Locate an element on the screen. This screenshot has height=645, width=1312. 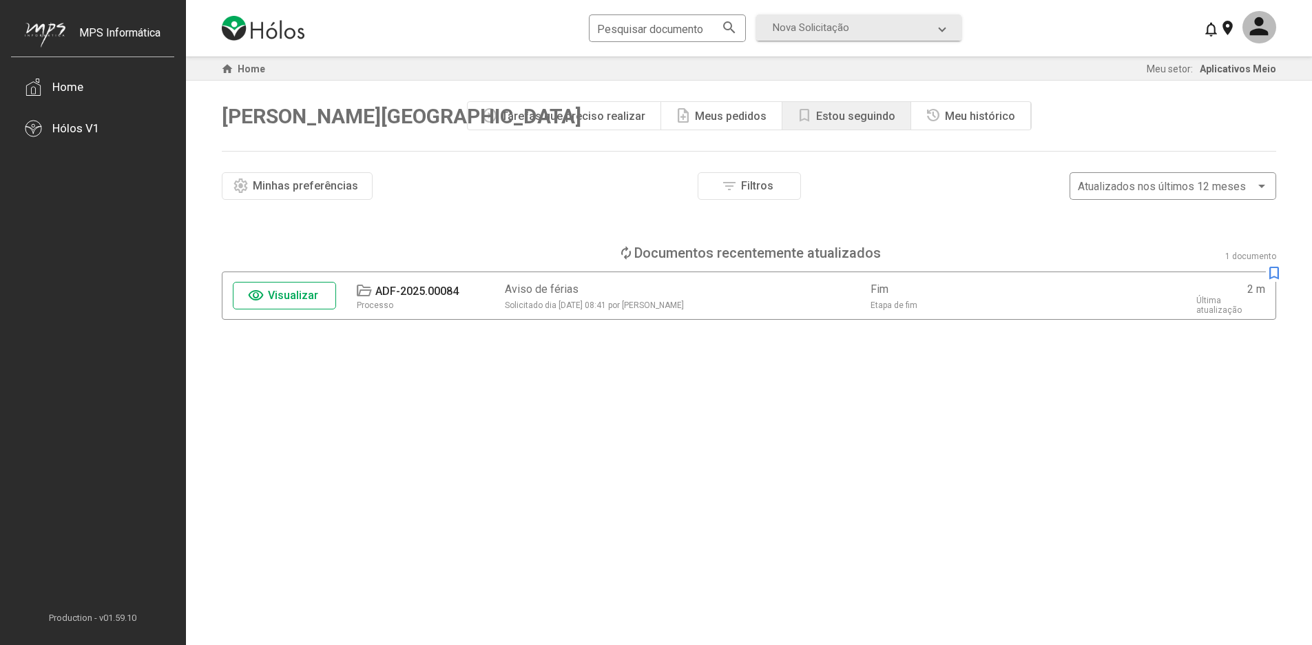
img: logo-holos.png is located at coordinates (263, 28).